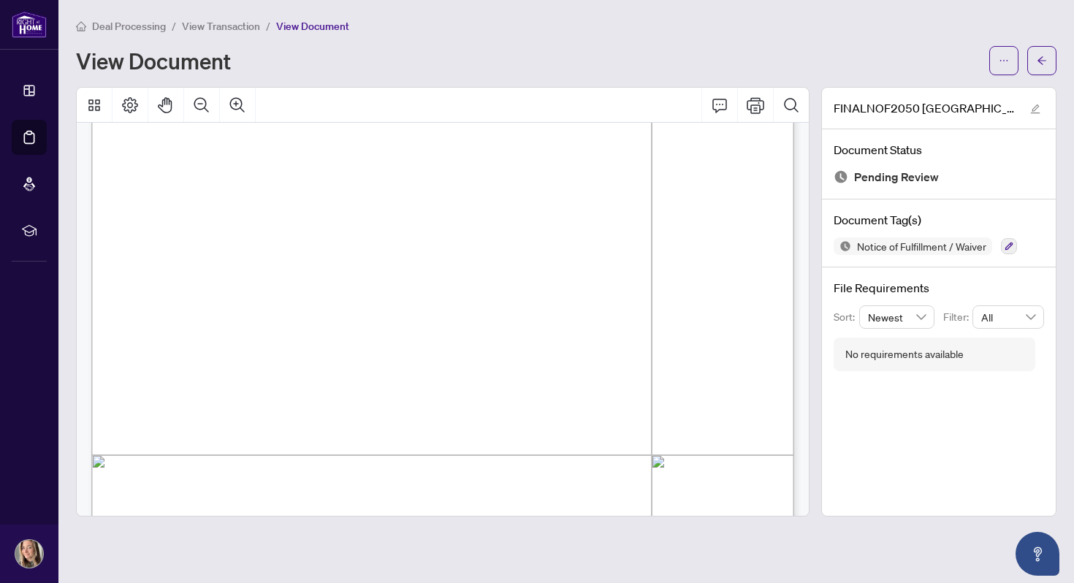 The image size is (1074, 583). What do you see at coordinates (896, 177) in the screenshot?
I see `span: Pending Review` at bounding box center [896, 177].